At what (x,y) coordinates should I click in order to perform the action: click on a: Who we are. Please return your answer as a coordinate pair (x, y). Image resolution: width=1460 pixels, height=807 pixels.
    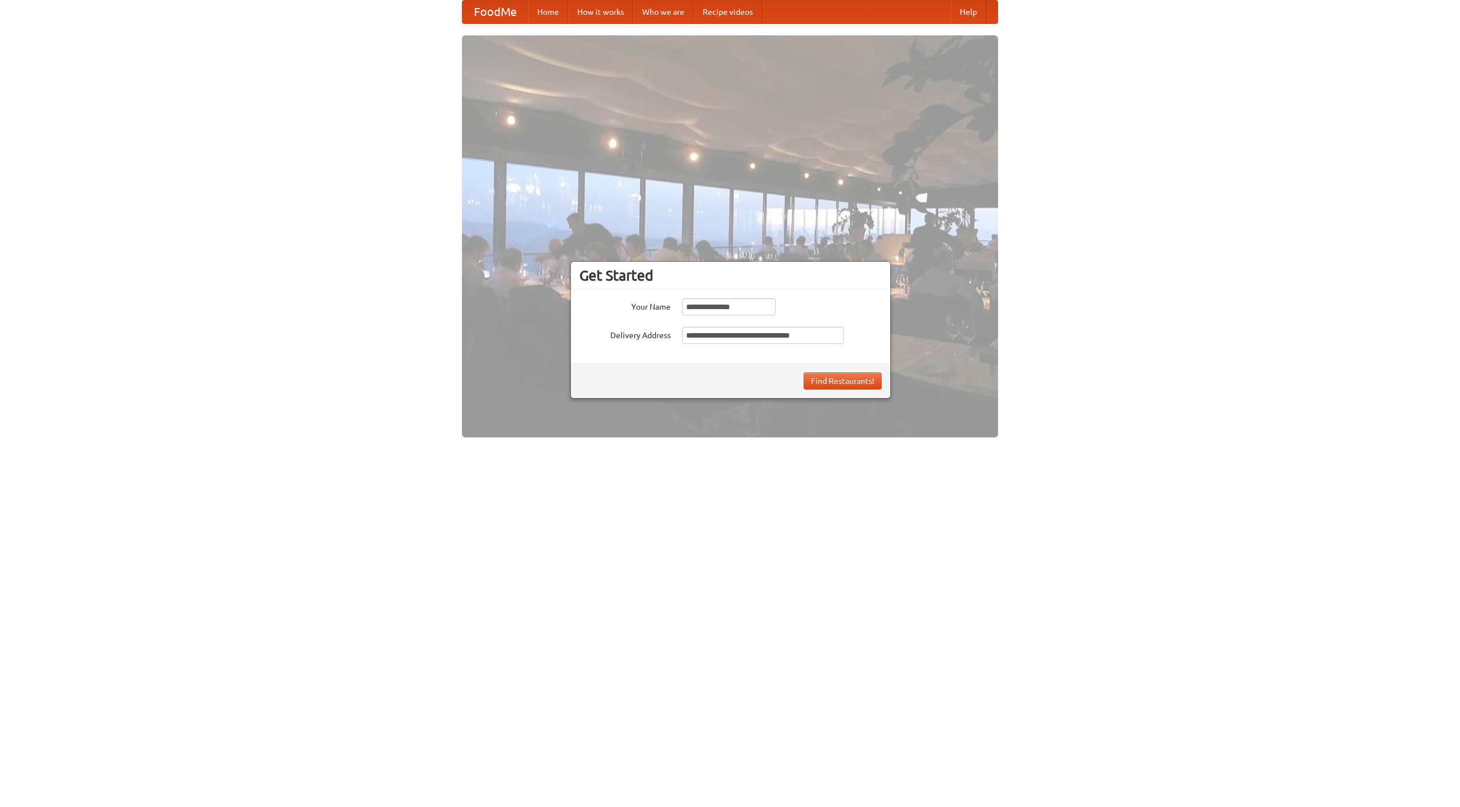
    Looking at the image, I should click on (663, 12).